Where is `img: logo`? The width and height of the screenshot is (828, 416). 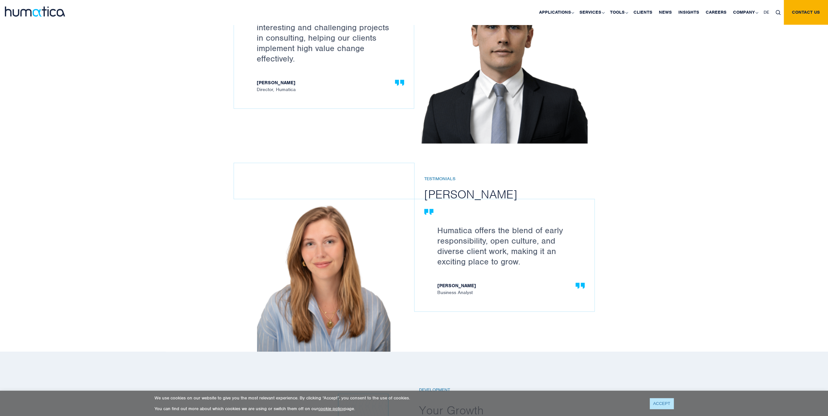 img: logo is located at coordinates (35, 11).